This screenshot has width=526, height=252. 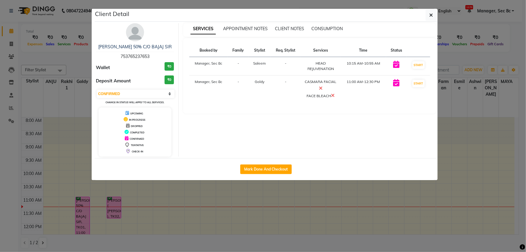 I want to click on td: 11:00 AM-12:30 PM, so click(x=364, y=89).